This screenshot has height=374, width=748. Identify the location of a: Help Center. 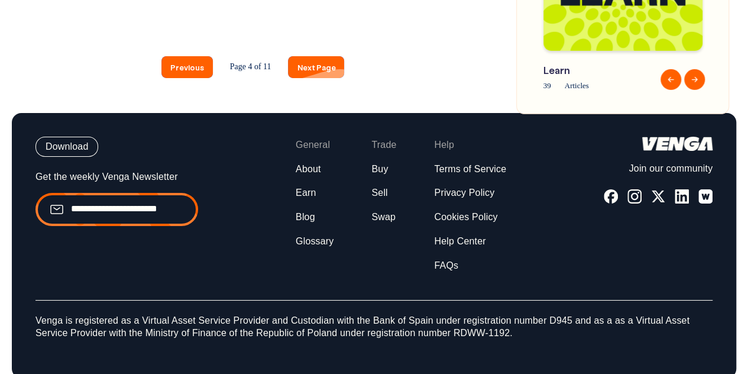
(460, 241).